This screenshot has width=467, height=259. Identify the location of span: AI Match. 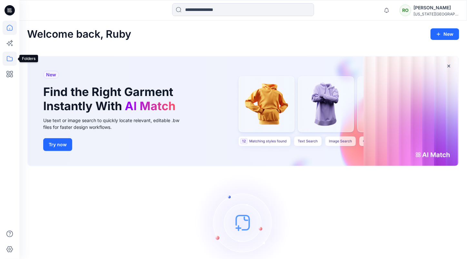
(150, 106).